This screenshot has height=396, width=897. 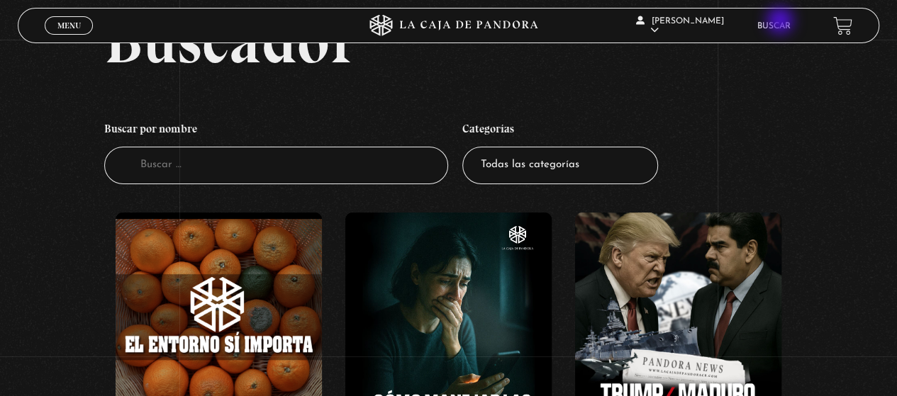 What do you see at coordinates (842, 26) in the screenshot?
I see `a: View your shopping cart` at bounding box center [842, 26].